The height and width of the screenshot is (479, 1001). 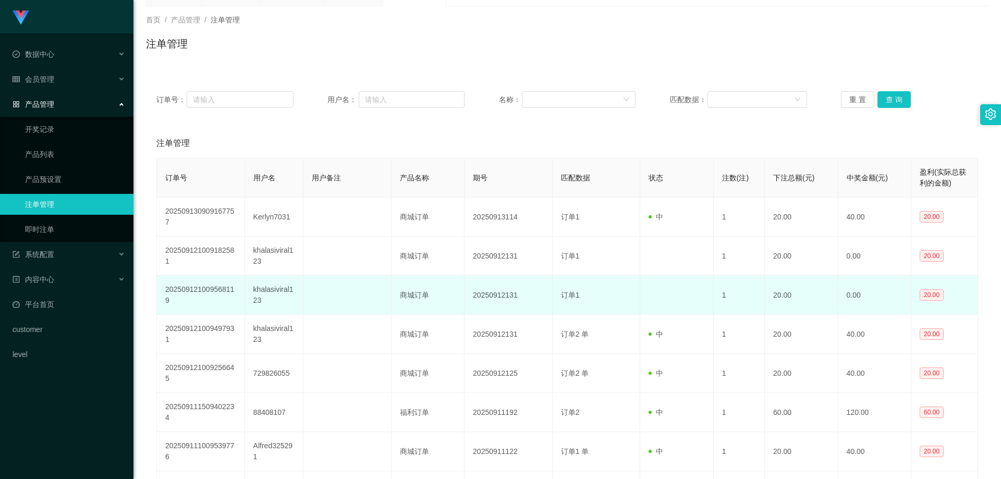 I want to click on span: 订单1 单, so click(x=575, y=452).